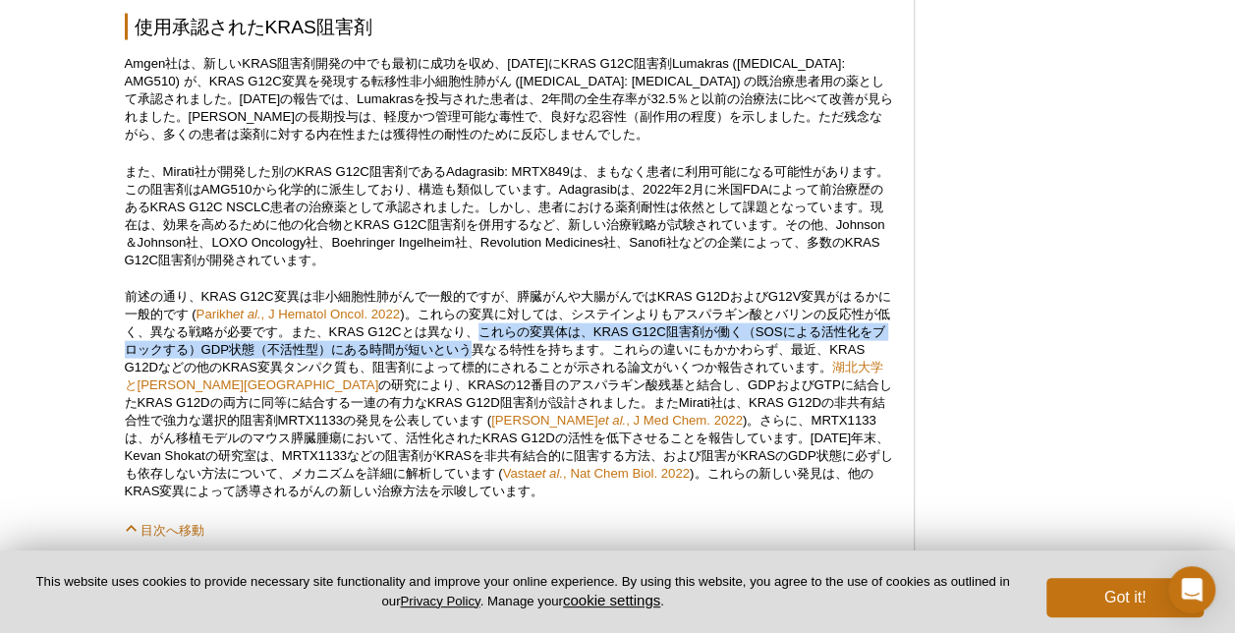 This screenshot has height=633, width=1235. Describe the element at coordinates (509, 394) in the screenshot. I see `p: 前述の通り、KRAS G12C変異は非小細胞性肺がんで一般的ですが、膵臓がんや大腸がんではKRAS G12DおよびG12V変異がはるかに一般的です ( )。これらの変異に対しては、システインより...` at that location.